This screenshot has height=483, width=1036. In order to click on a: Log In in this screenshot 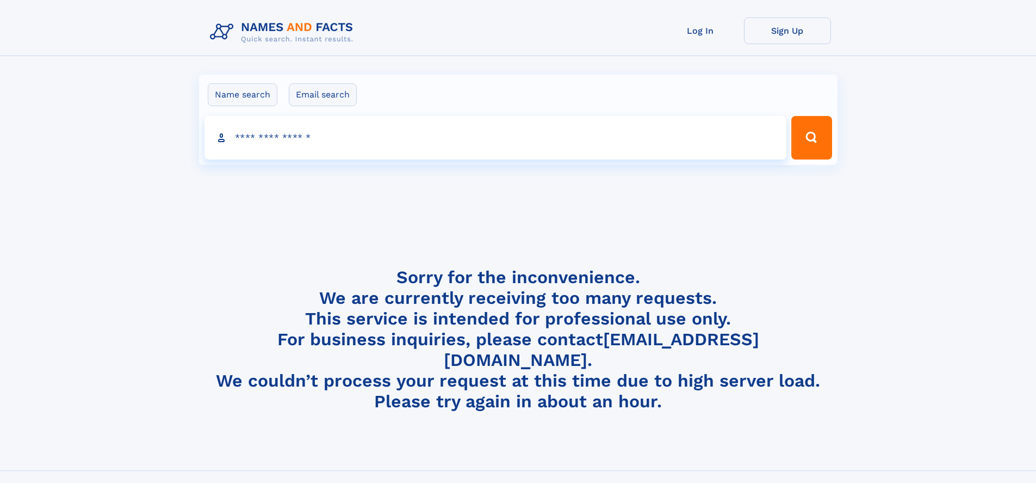, I will do `click(701, 30)`.